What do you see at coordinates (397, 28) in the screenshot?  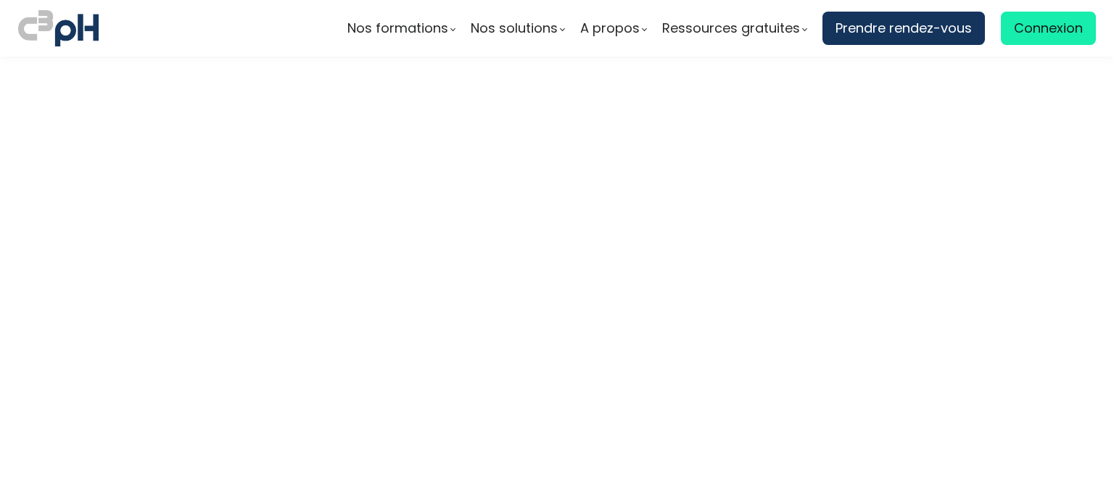 I see `span: Nos formations` at bounding box center [397, 28].